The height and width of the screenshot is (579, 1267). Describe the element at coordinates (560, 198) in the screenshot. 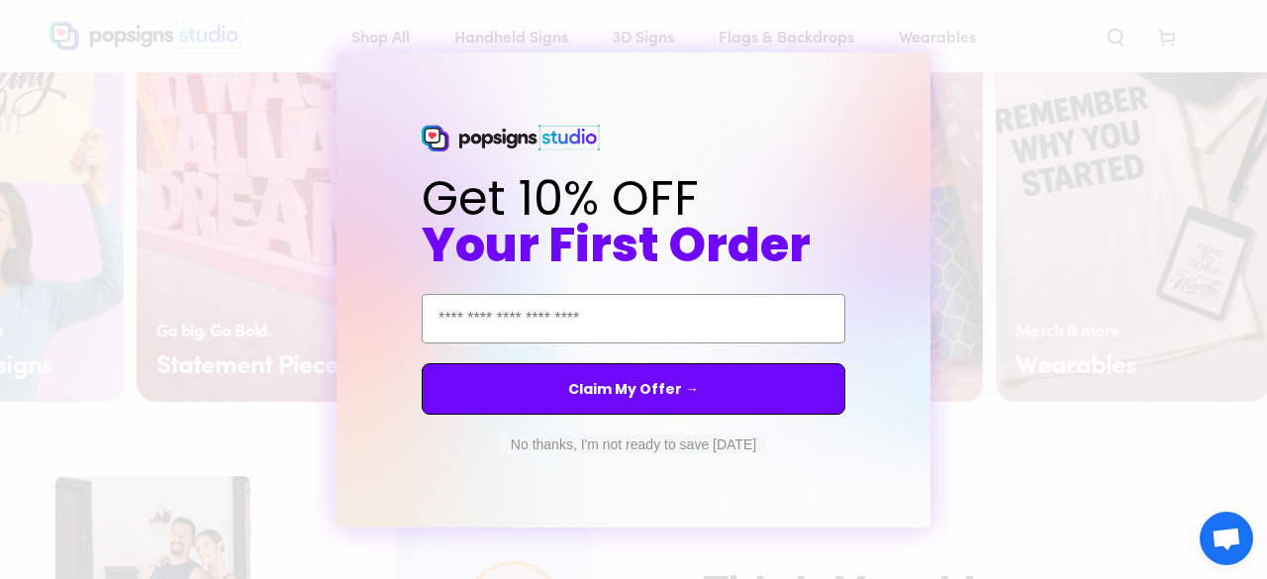

I see `span: Get 10% OFF` at that location.